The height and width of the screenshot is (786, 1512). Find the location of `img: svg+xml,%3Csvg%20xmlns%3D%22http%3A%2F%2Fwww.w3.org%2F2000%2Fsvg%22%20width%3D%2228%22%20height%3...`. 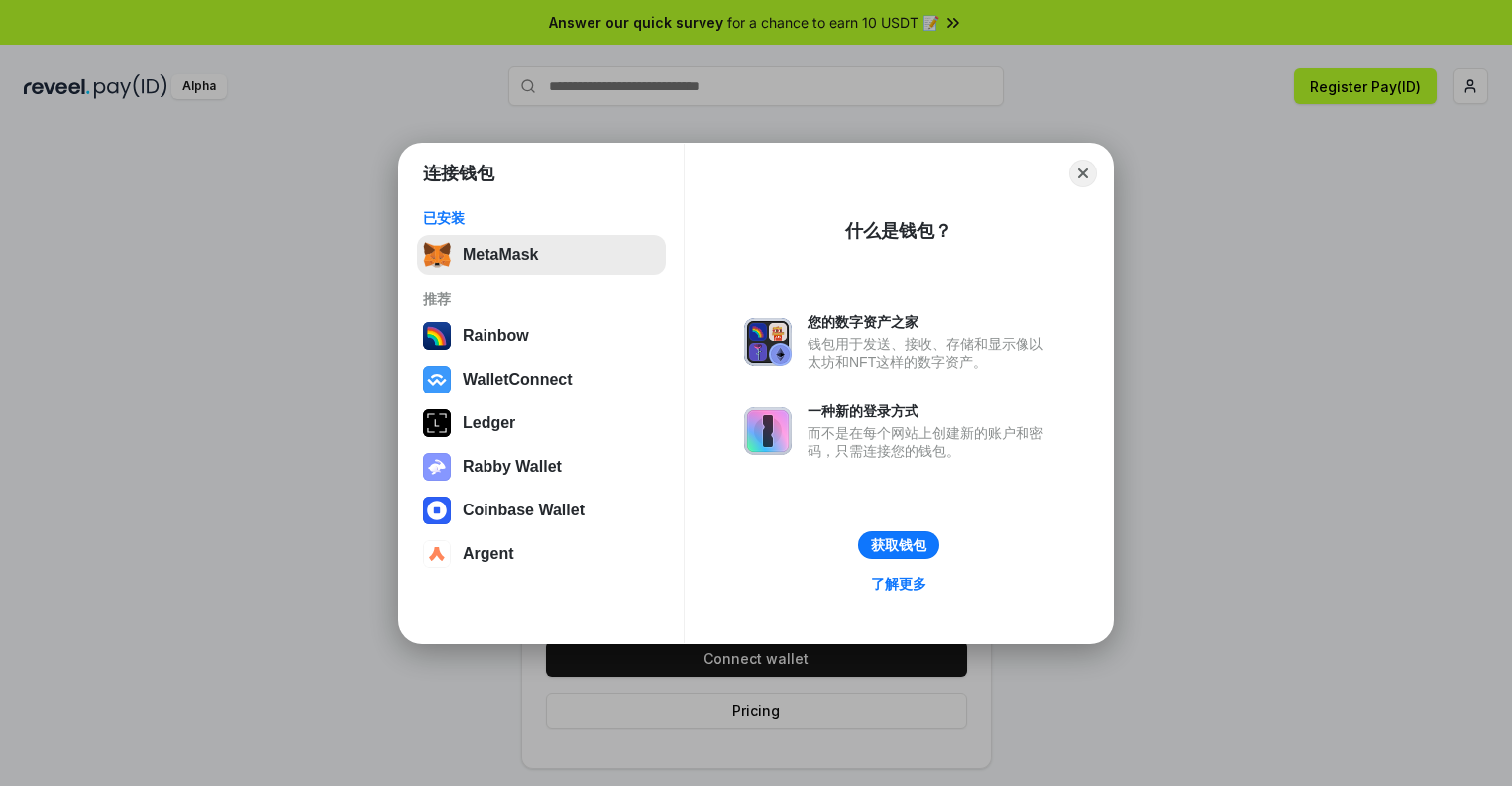

img: svg+xml,%3Csvg%20xmlns%3D%22http%3A%2F%2Fwww.w3.org%2F2000%2Fsvg%22%20width%3D%2228%22%20height%3... is located at coordinates (437, 424).